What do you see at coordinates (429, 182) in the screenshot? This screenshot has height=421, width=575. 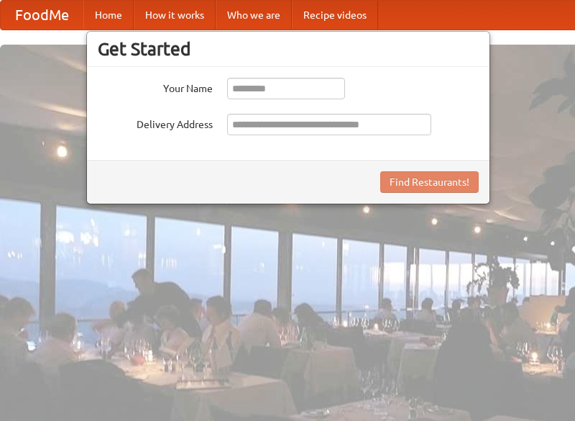 I see `button: Find Restaurants!` at bounding box center [429, 182].